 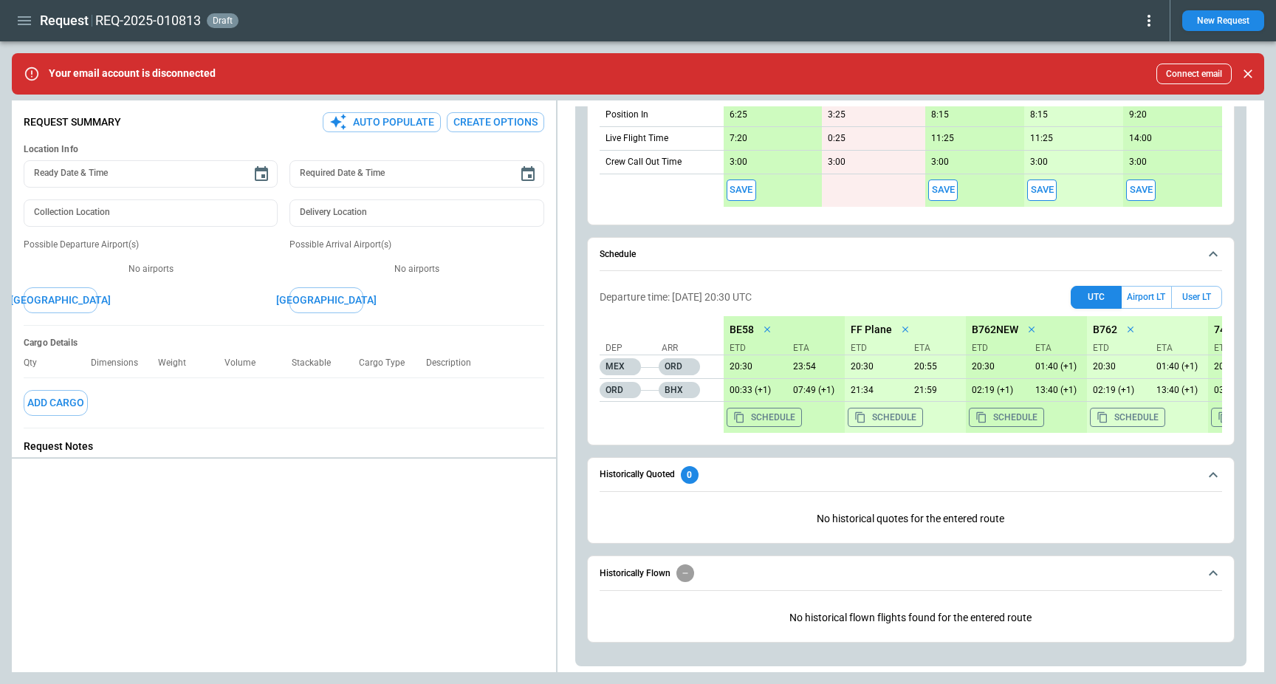 I want to click on p: Weight, so click(x=178, y=363).